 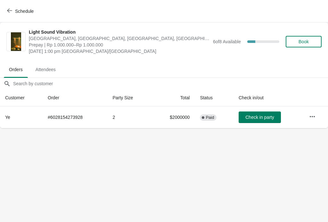 I want to click on td: # 6028154273928, so click(x=75, y=117).